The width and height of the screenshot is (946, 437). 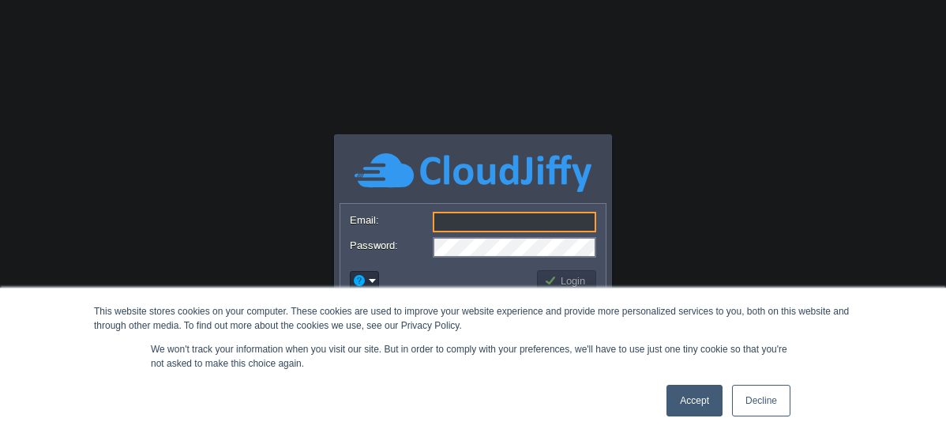 I want to click on a: Decline, so click(x=762, y=401).